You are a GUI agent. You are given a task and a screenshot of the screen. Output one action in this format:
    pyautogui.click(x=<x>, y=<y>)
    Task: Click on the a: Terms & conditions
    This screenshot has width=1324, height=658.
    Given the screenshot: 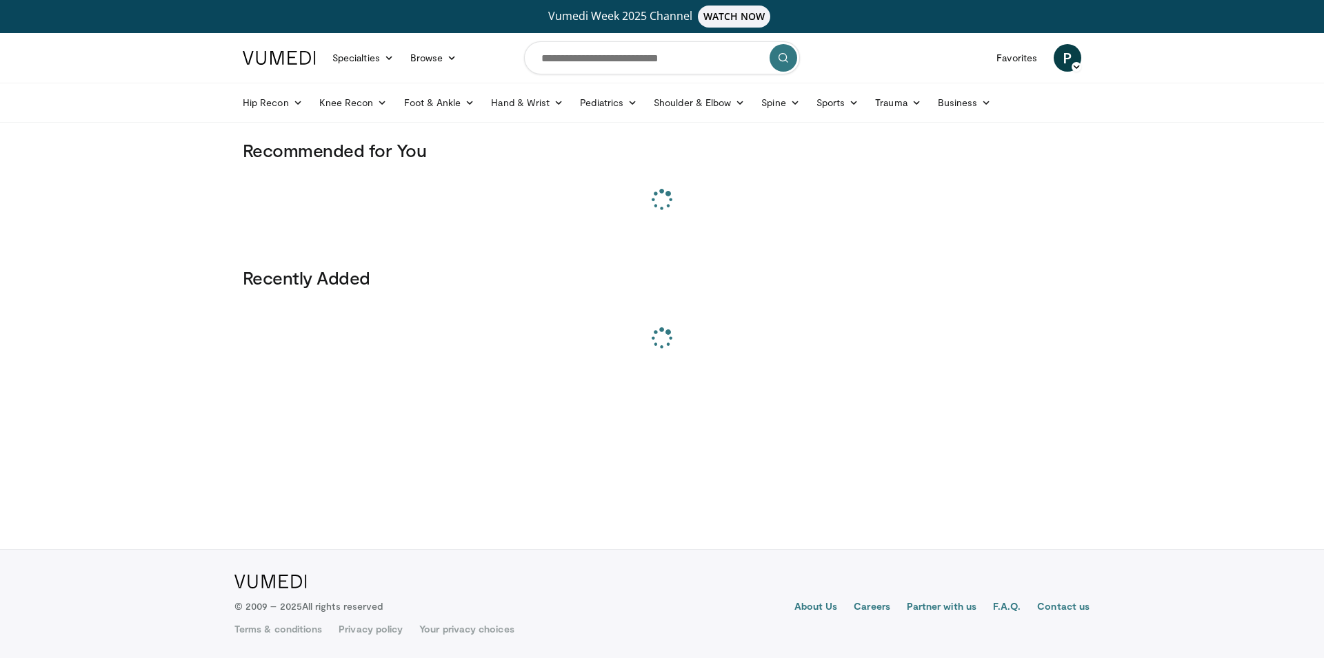 What is the action you would take?
    pyautogui.click(x=278, y=629)
    